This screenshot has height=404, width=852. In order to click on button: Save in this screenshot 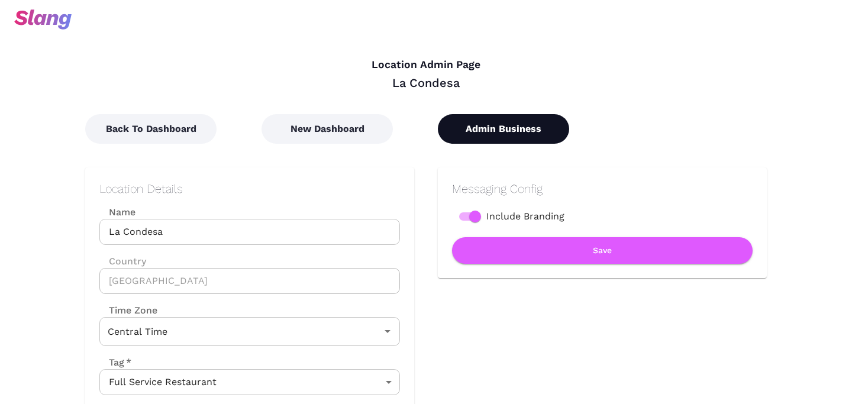, I will do `click(602, 250)`.